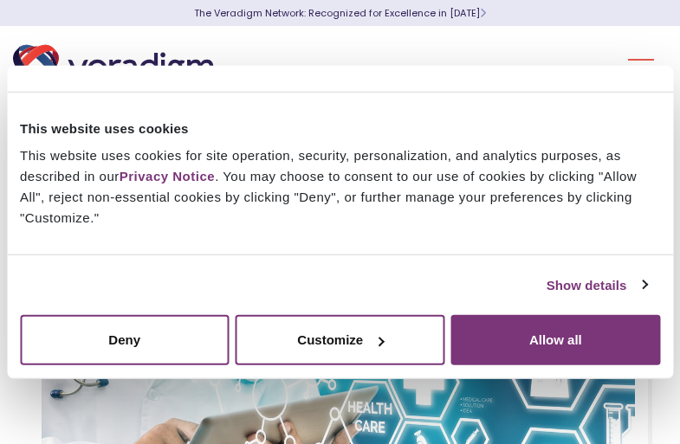 Image resolution: width=680 pixels, height=444 pixels. What do you see at coordinates (482, 13) in the screenshot?
I see `span: Learn More` at bounding box center [482, 13].